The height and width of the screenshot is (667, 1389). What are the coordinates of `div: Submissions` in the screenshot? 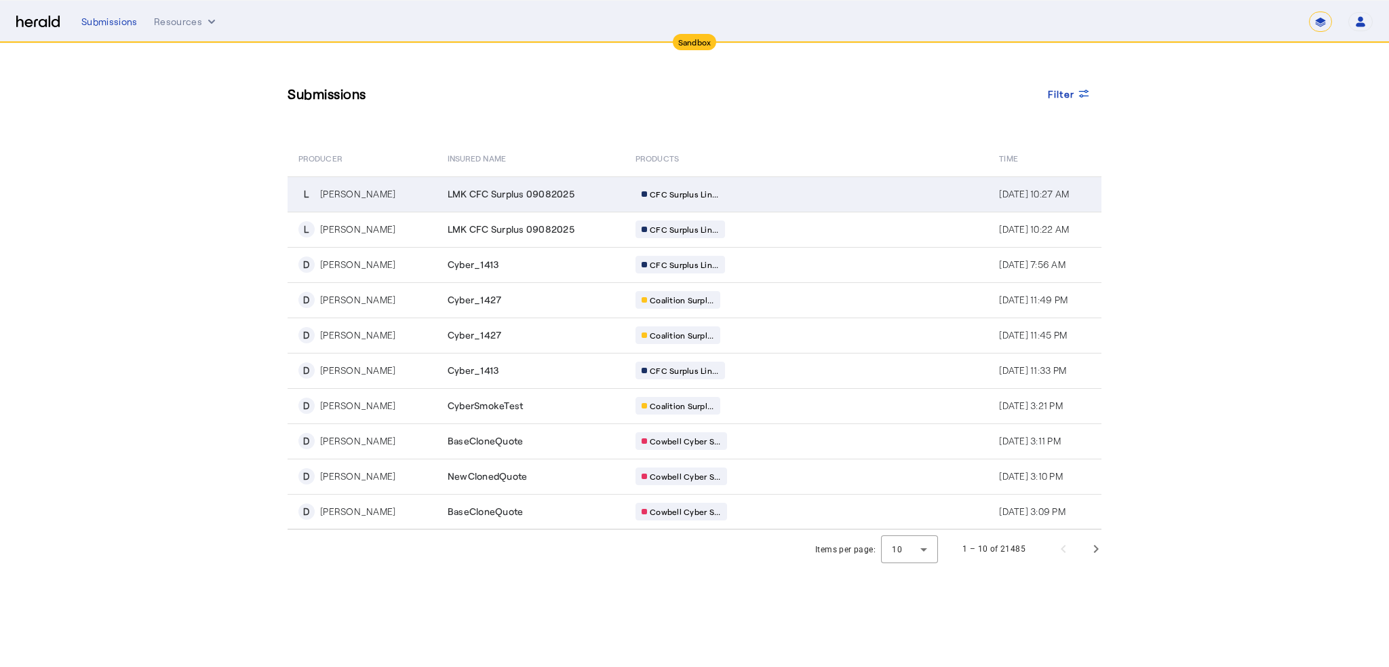 It's located at (109, 22).